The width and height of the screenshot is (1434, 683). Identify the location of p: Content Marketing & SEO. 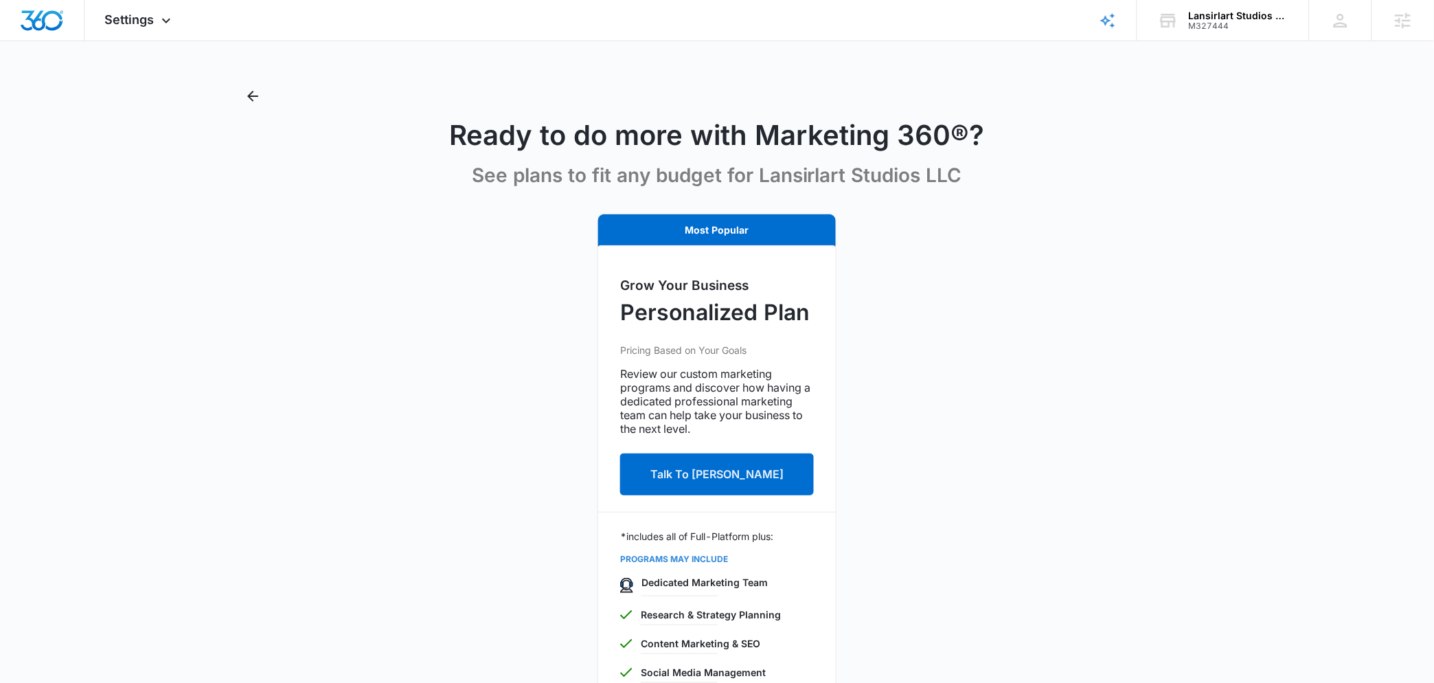
(727, 643).